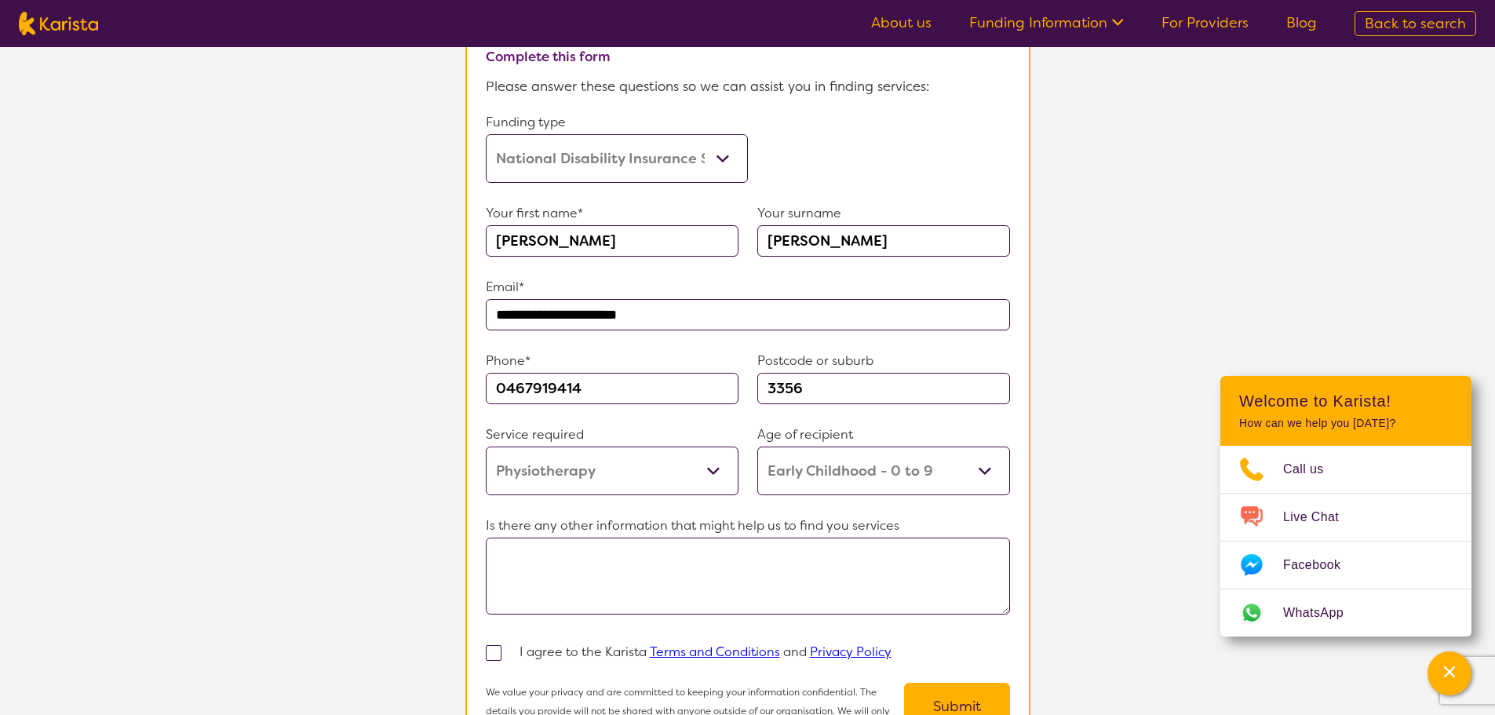  Describe the element at coordinates (1301, 23) in the screenshot. I see `a: Blog` at that location.